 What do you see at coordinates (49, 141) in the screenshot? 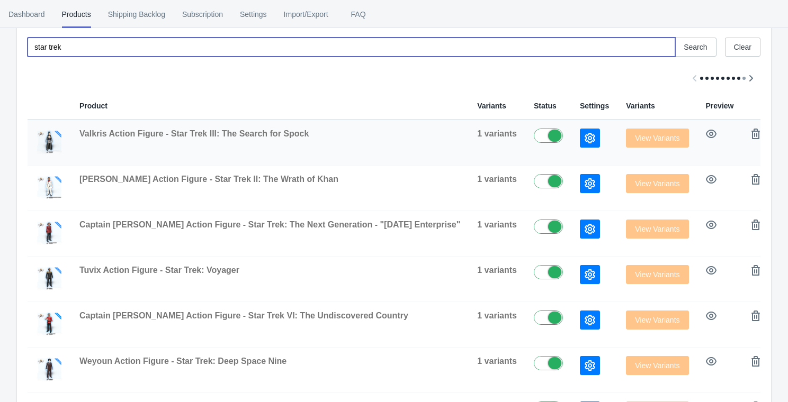
I see `img: StarTrek_1000x1000_Characters_Valkris_c4cf0a1d-bd34-4ece-8629-e7a221b728a1.png` at bounding box center [49, 141].